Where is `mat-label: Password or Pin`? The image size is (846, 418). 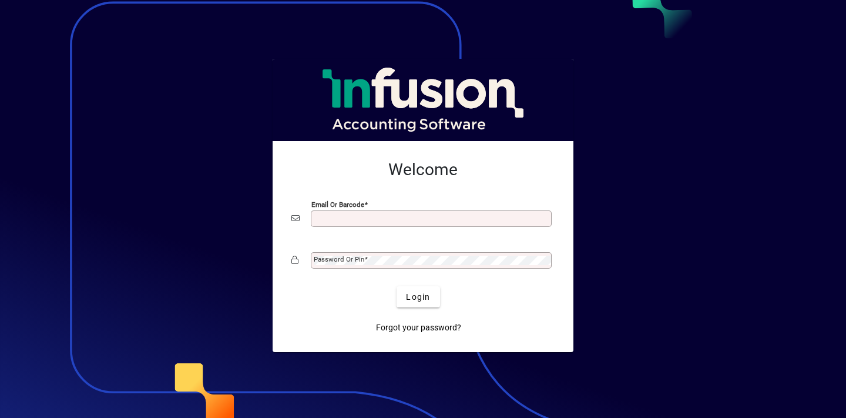 mat-label: Password or Pin is located at coordinates (339, 259).